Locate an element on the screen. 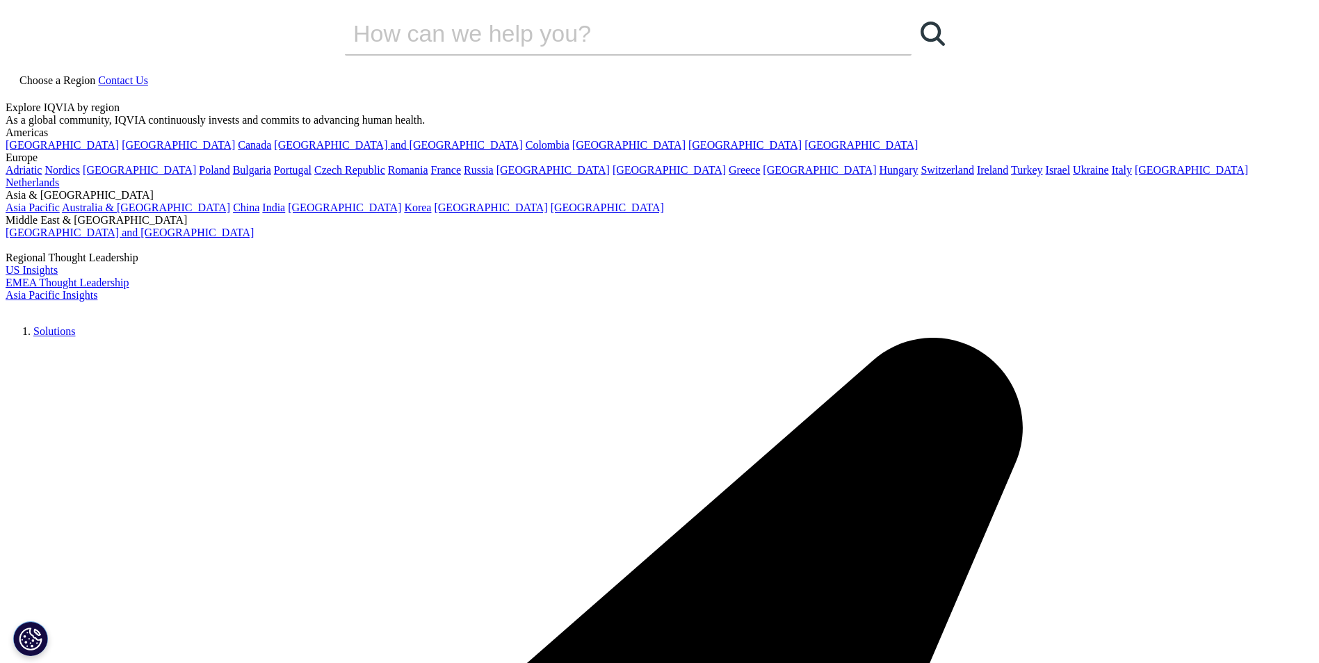 The width and height of the screenshot is (1319, 663). a: Czech Republic is located at coordinates (350, 170).